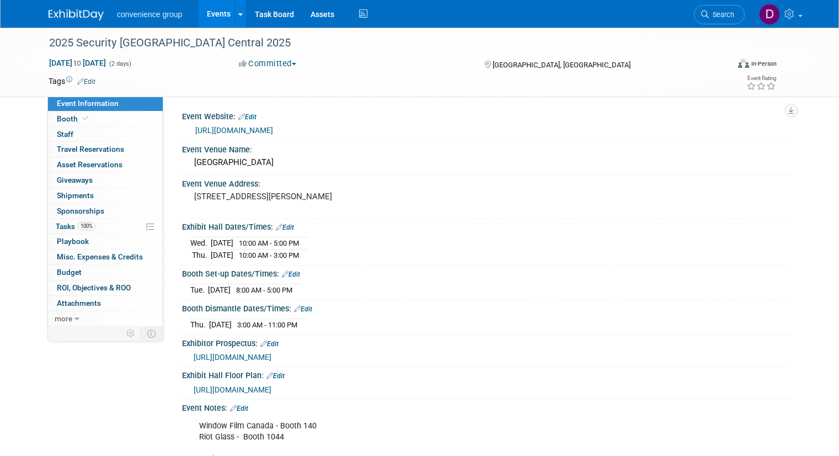 Image resolution: width=839 pixels, height=456 pixels. I want to click on div: Event Venue Name:, so click(486, 148).